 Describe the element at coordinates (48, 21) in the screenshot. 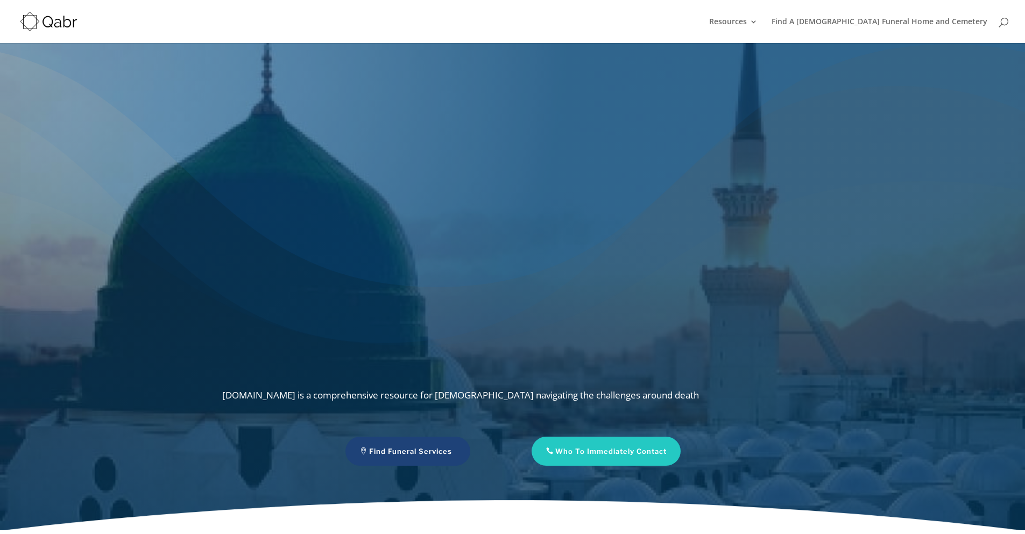

I see `img: Qabr` at that location.